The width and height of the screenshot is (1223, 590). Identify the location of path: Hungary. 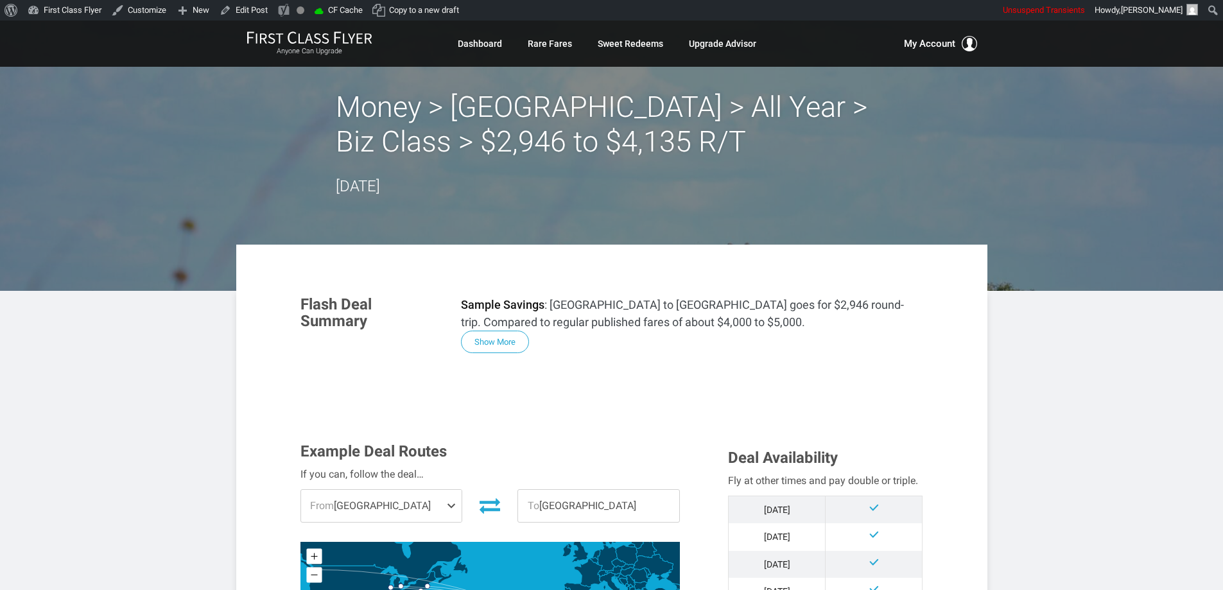
(627, 572).